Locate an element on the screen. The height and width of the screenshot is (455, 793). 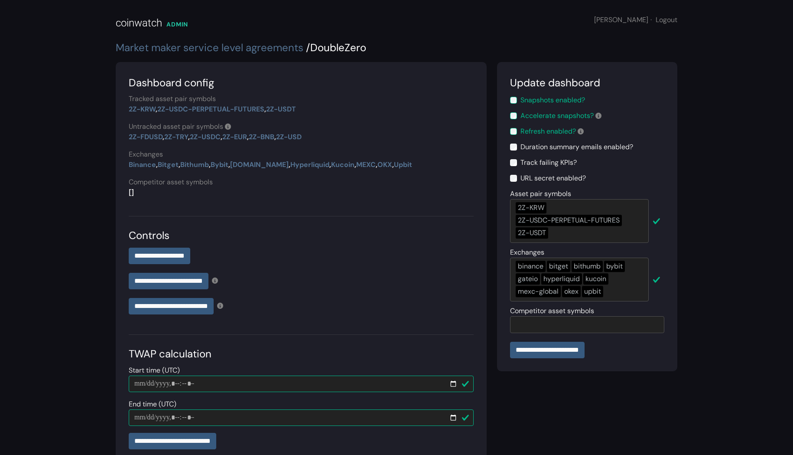
a: 2Z-BNB is located at coordinates (261, 137).